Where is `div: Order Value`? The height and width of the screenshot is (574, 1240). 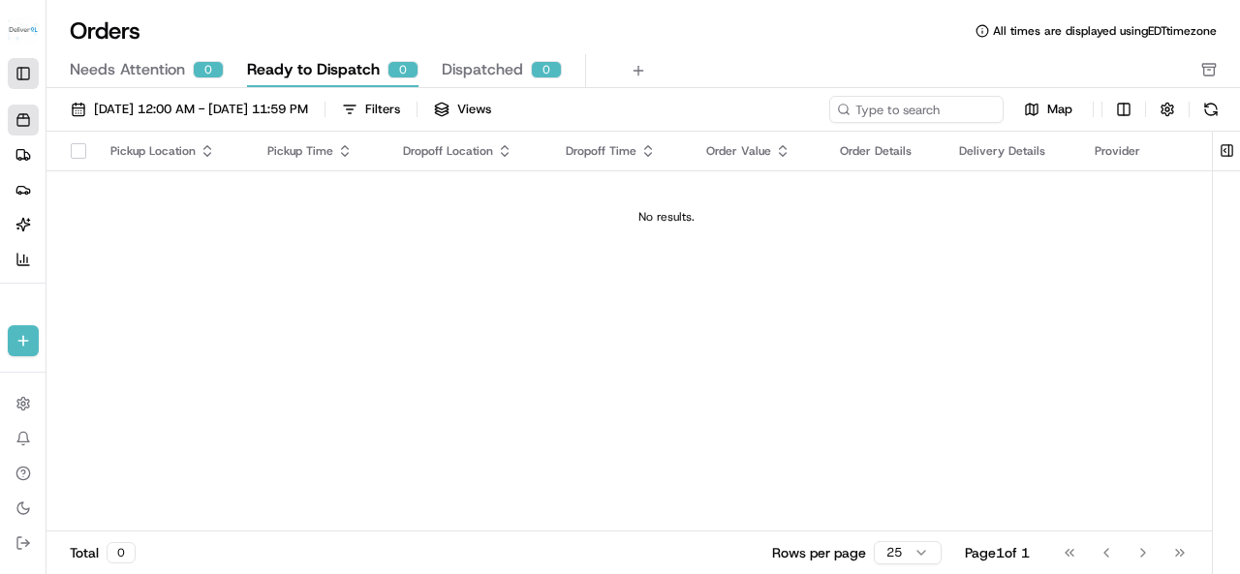
div: Order Value is located at coordinates (758, 151).